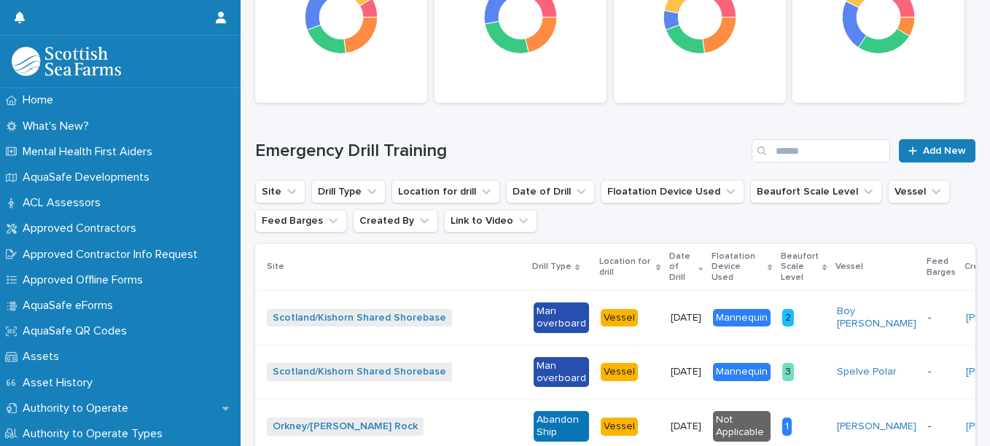 Image resolution: width=990 pixels, height=446 pixels. What do you see at coordinates (113, 254) in the screenshot?
I see `p: Approved Contractor Info Request` at bounding box center [113, 254].